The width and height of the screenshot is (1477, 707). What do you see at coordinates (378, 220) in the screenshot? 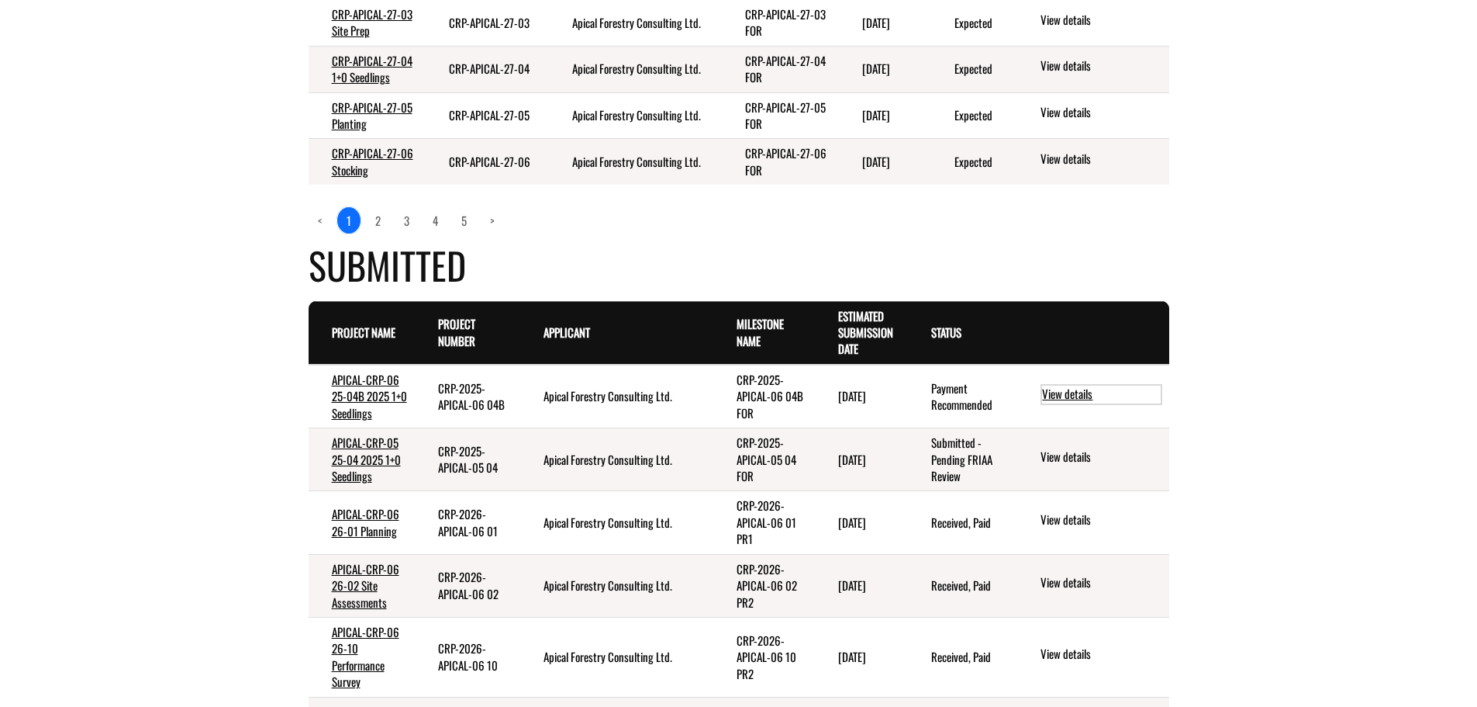
I see `a: page 2` at bounding box center [378, 220].